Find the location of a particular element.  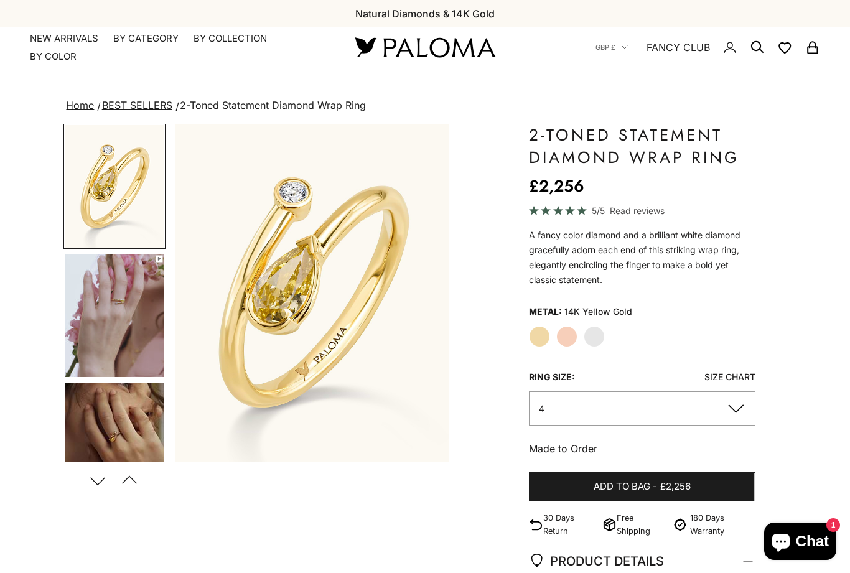

span: Read reviews is located at coordinates (637, 210).